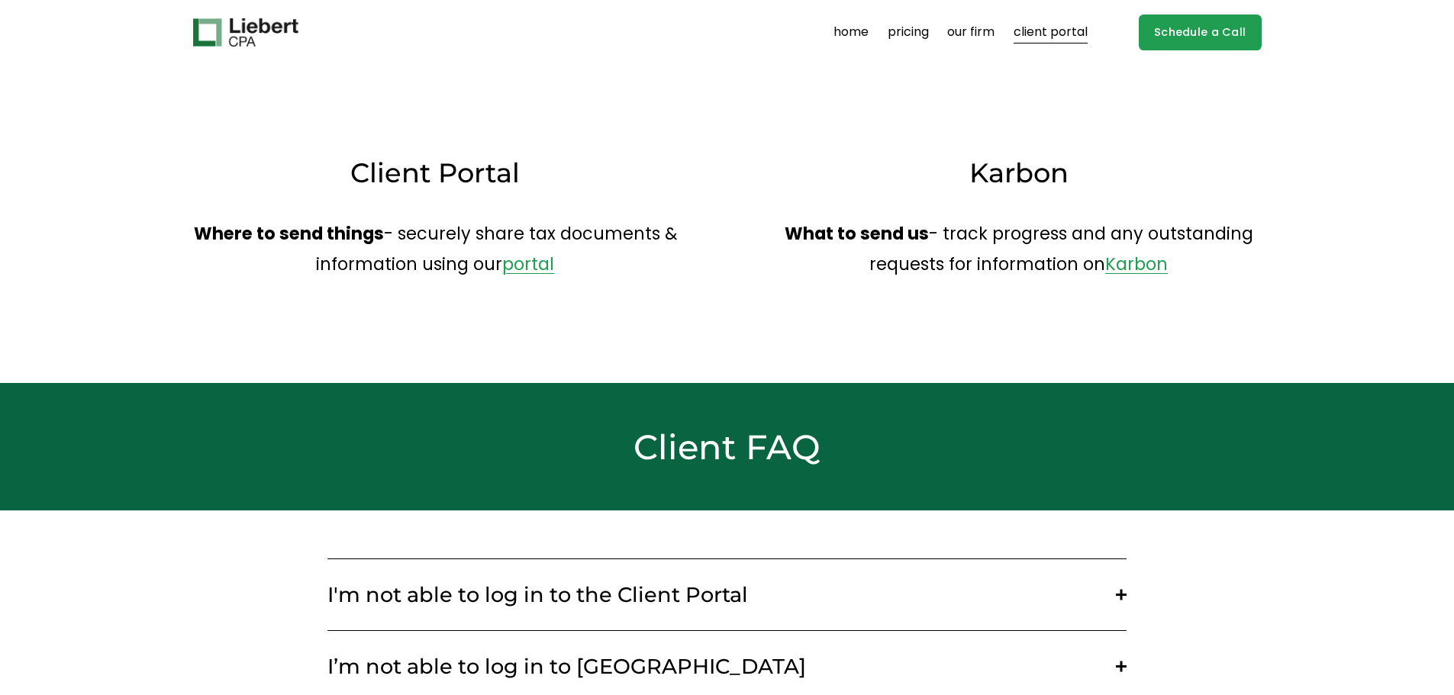 The image size is (1454, 695). What do you see at coordinates (971, 33) in the screenshot?
I see `a: our firm` at bounding box center [971, 33].